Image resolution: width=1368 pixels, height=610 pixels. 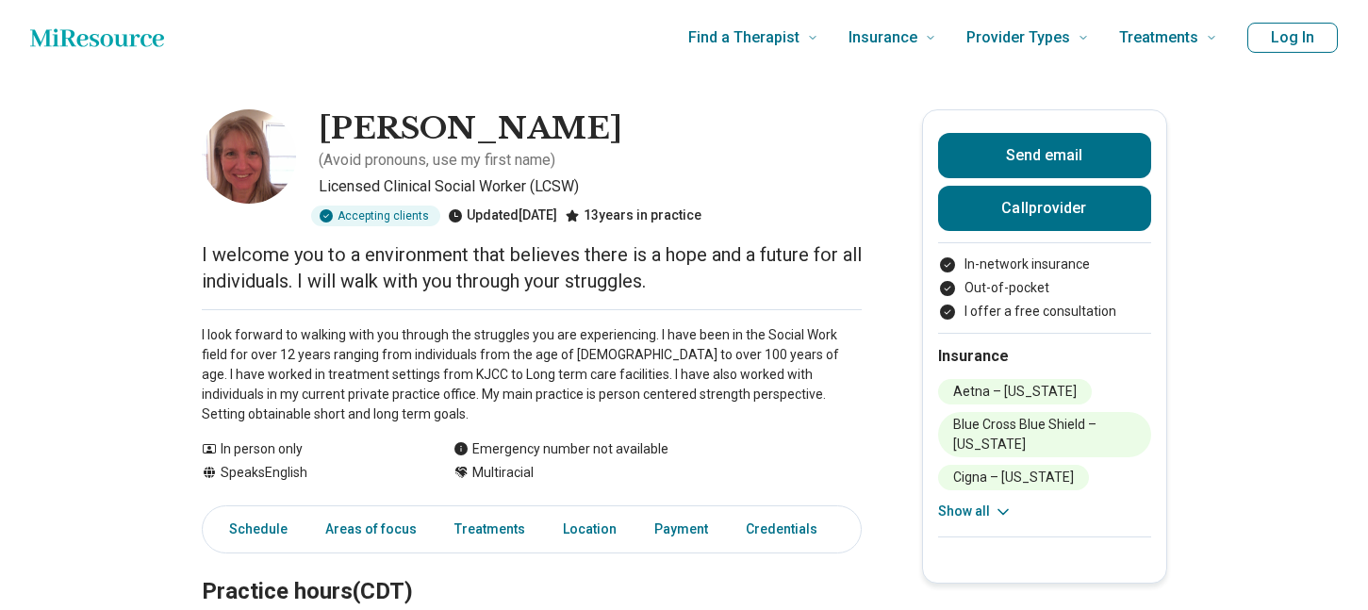 I want to click on p: I welcome you to a environment that believes there is a hope and a future for all individuals. I ..., so click(x=532, y=268).